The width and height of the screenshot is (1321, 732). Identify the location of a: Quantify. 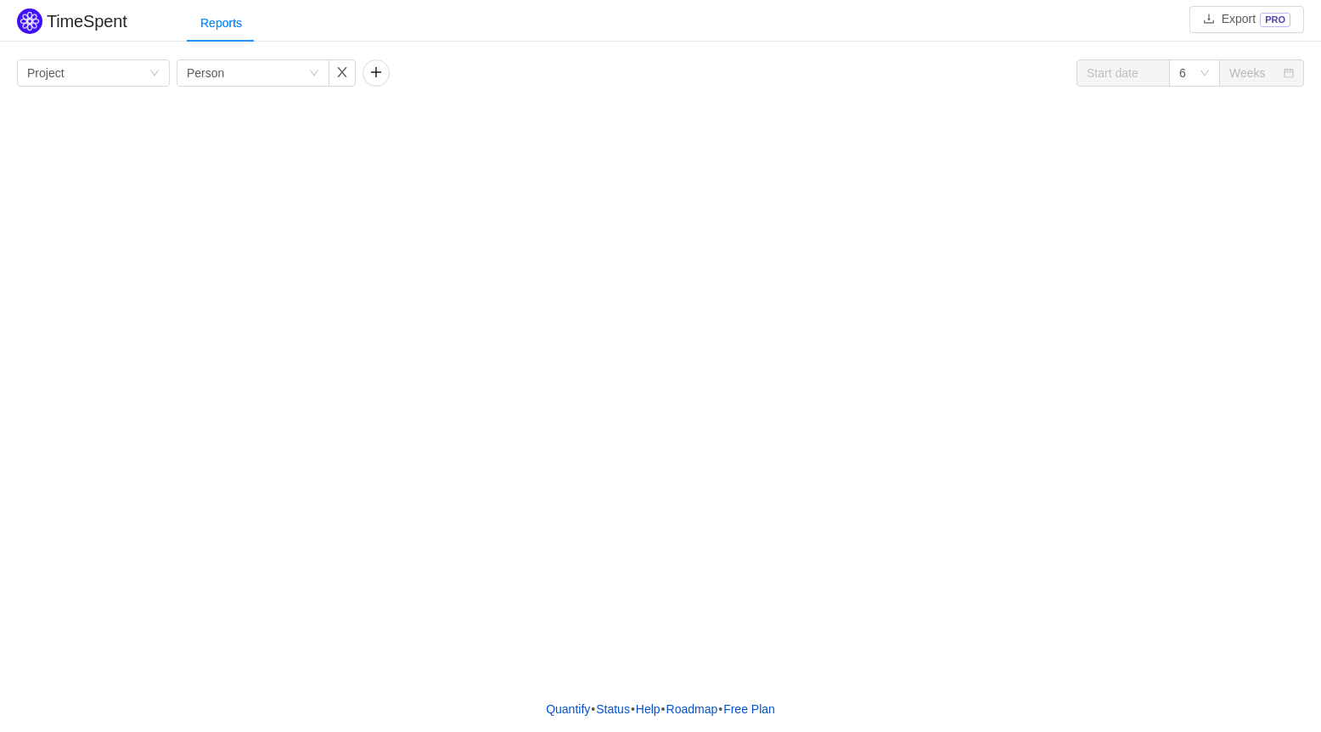
(568, 709).